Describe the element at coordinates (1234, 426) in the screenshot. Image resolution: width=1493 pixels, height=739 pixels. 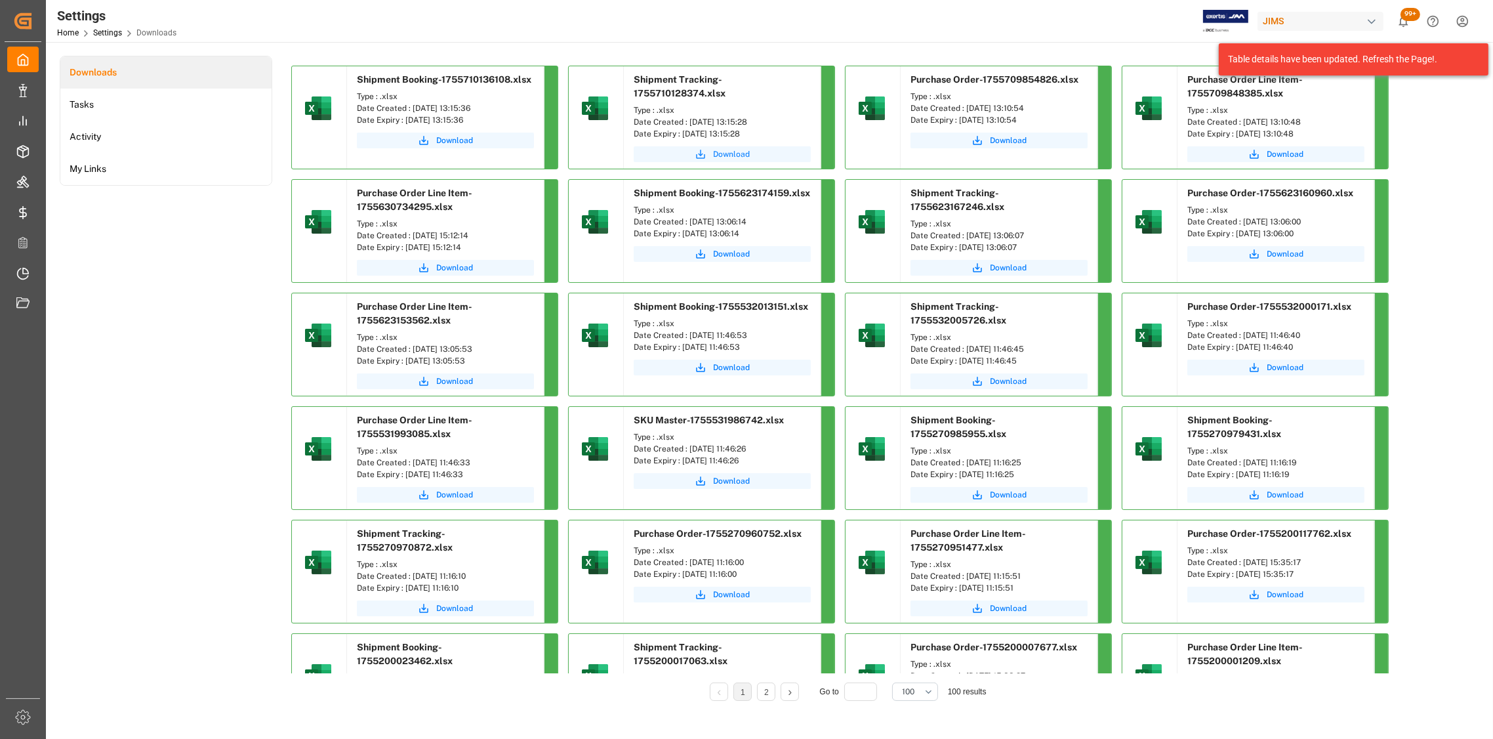
I see `span: Shipment Booking-1755270979431.xlsx` at that location.